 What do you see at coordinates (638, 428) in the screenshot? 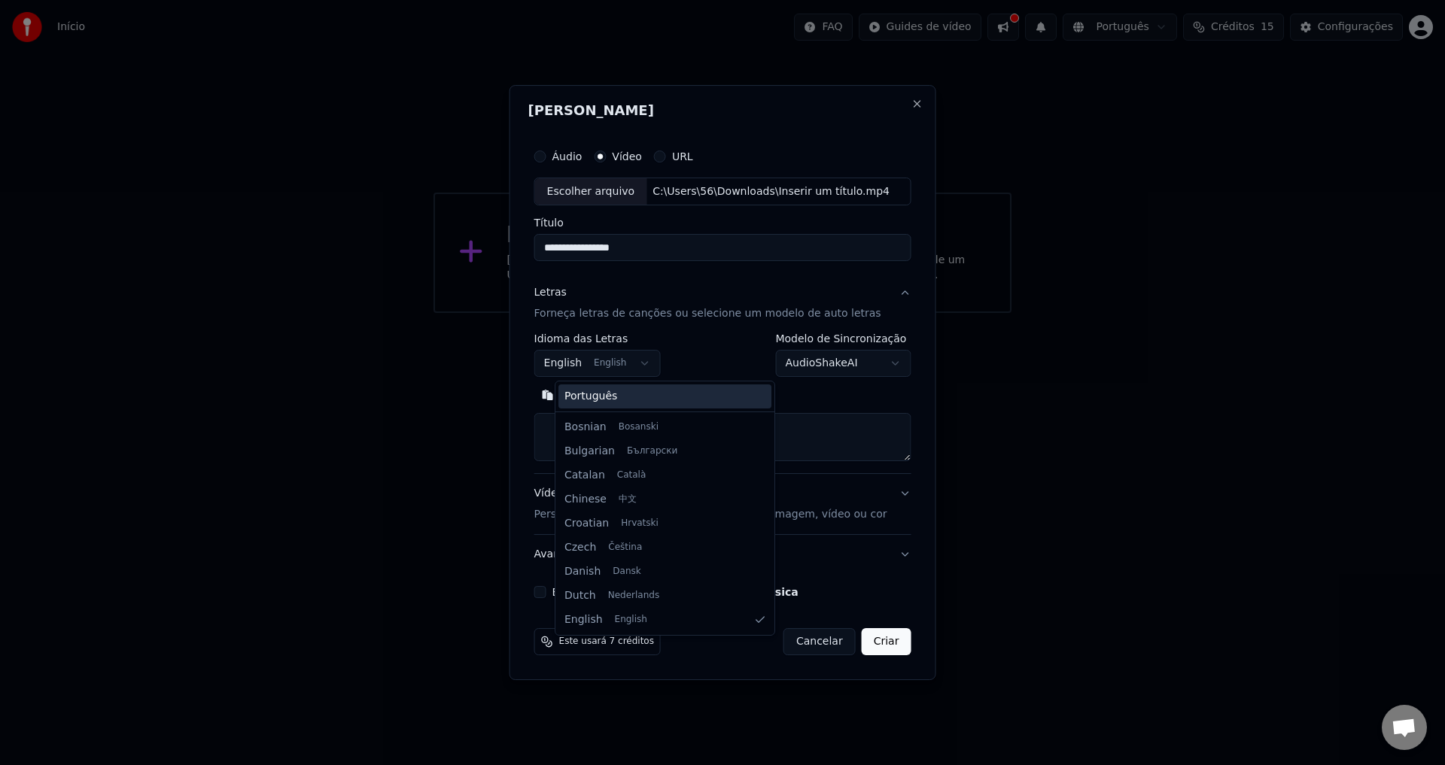
I see `span: Bosanski` at bounding box center [638, 428].